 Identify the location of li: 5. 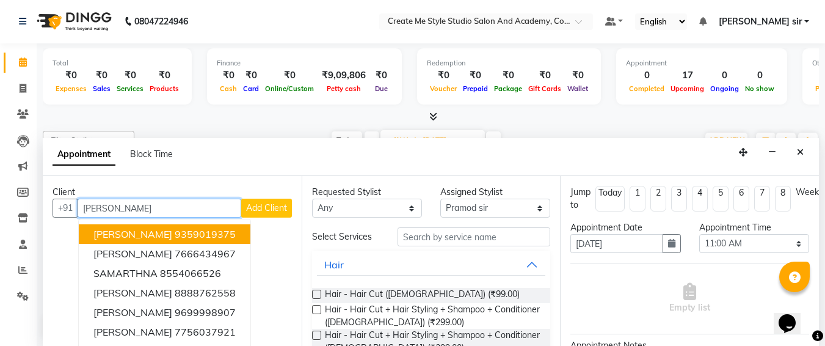
(721, 199).